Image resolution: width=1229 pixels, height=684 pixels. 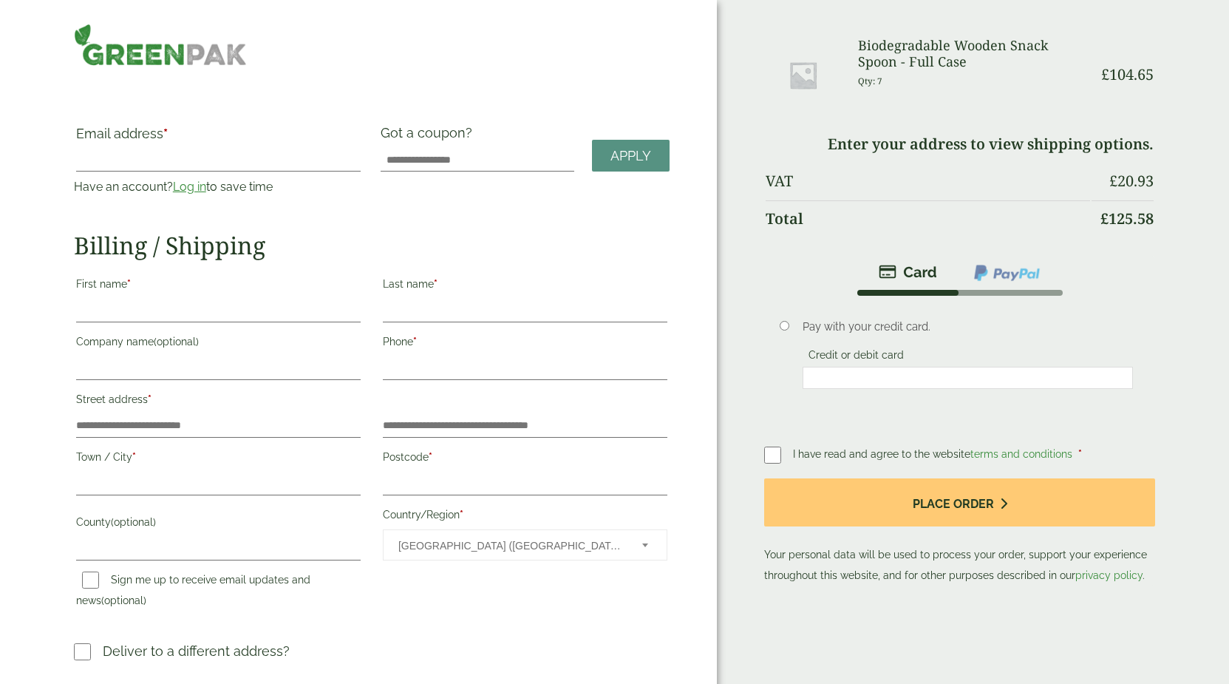 I want to click on bdi: 20.93, so click(x=1132, y=180).